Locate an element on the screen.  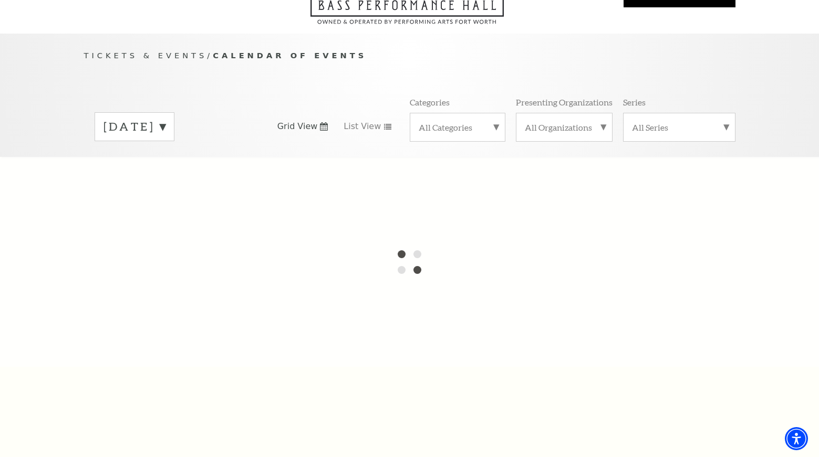
span: Calendar of Events is located at coordinates (289, 55).